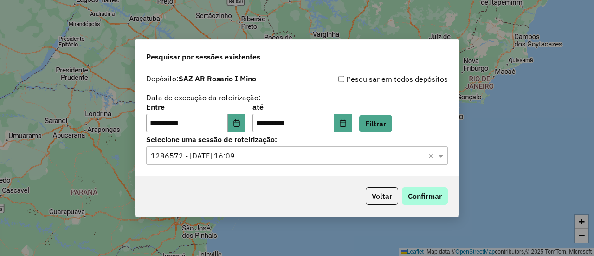 This screenshot has width=594, height=256. Describe the element at coordinates (217, 78) in the screenshot. I see `strong: SAZ AR Rosario I Mino` at that location.